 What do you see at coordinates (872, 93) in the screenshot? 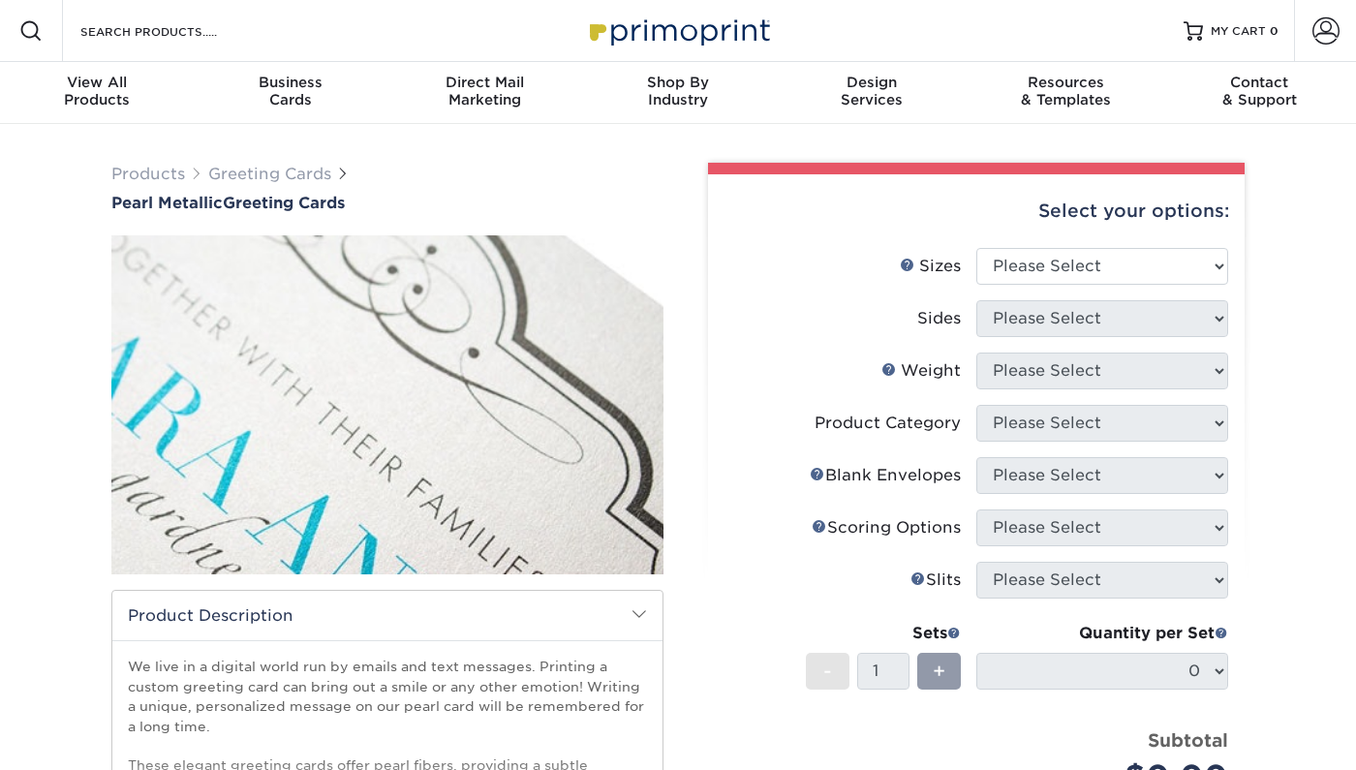
I see `a: DesignServices` at bounding box center [872, 93].